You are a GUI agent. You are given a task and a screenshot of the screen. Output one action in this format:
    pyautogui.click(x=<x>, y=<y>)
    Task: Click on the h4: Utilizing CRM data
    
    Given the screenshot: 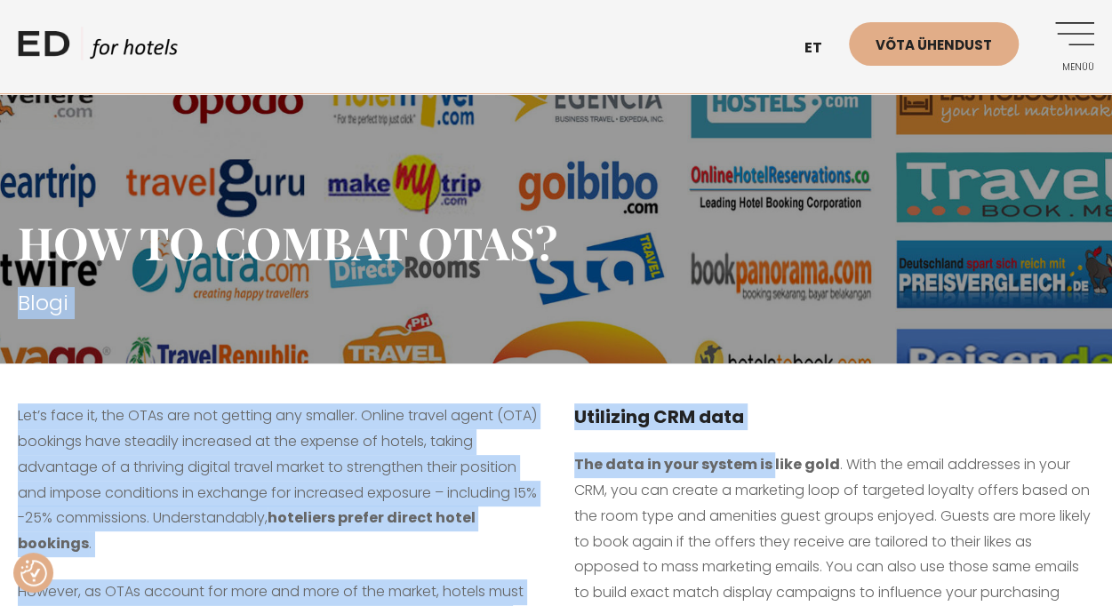 What is the action you would take?
    pyautogui.click(x=835, y=417)
    